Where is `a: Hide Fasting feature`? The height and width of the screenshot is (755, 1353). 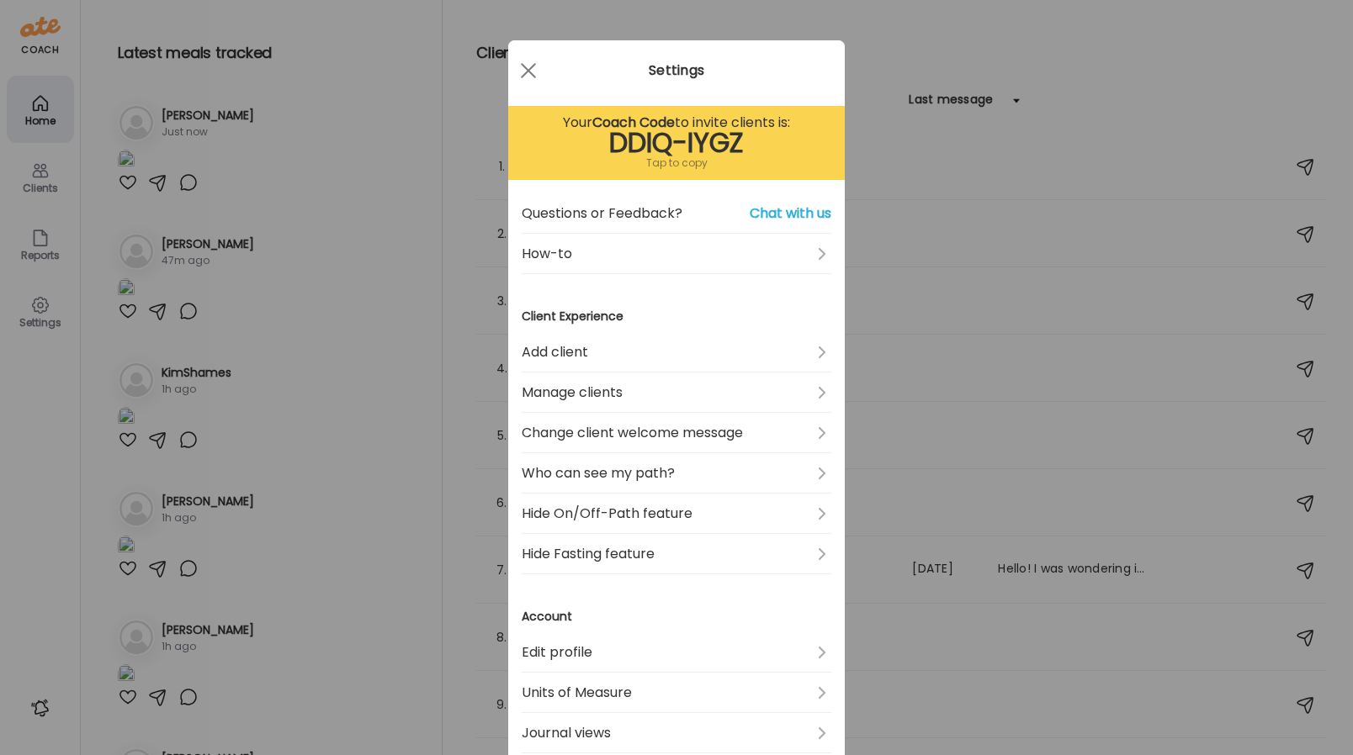 a: Hide Fasting feature is located at coordinates (676, 554).